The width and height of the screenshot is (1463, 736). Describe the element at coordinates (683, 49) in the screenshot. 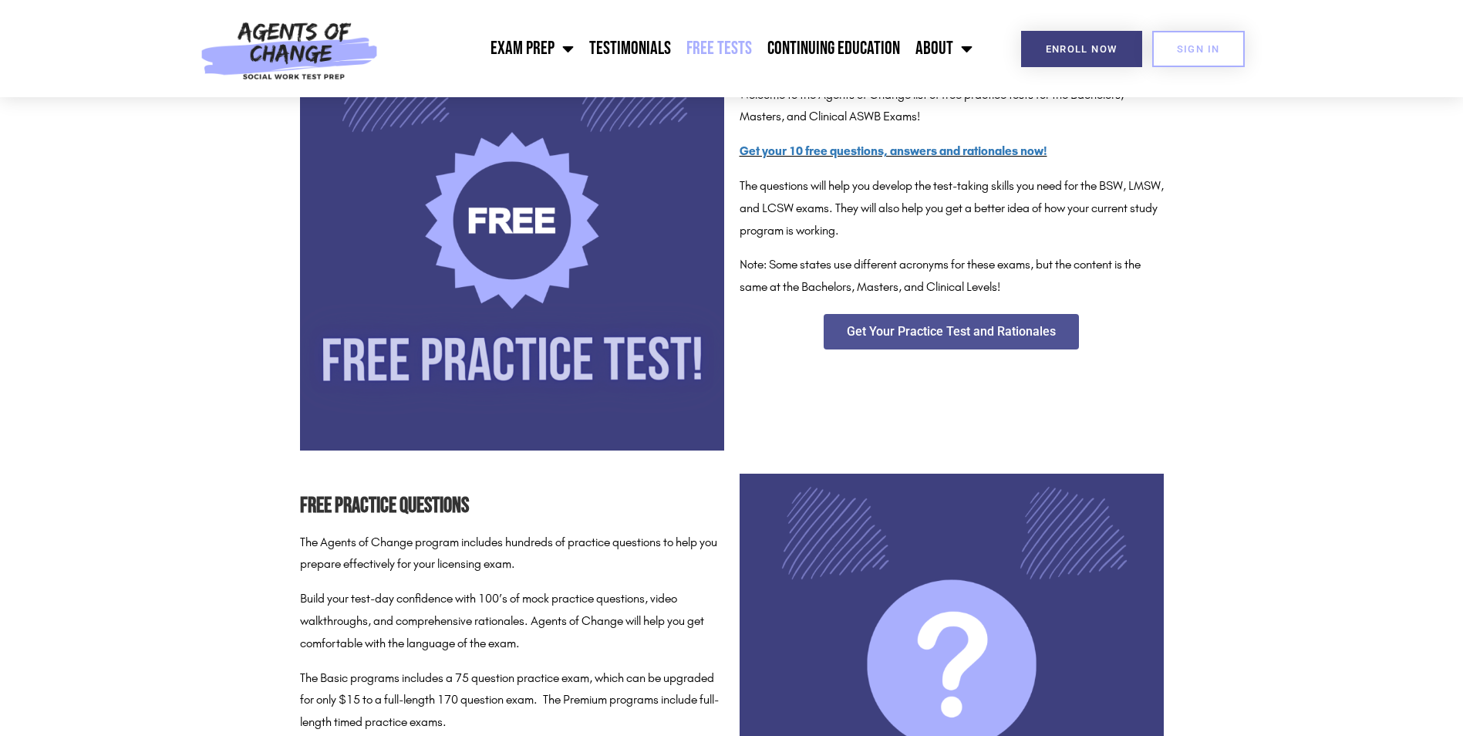

I see `nav: Menu` at that location.